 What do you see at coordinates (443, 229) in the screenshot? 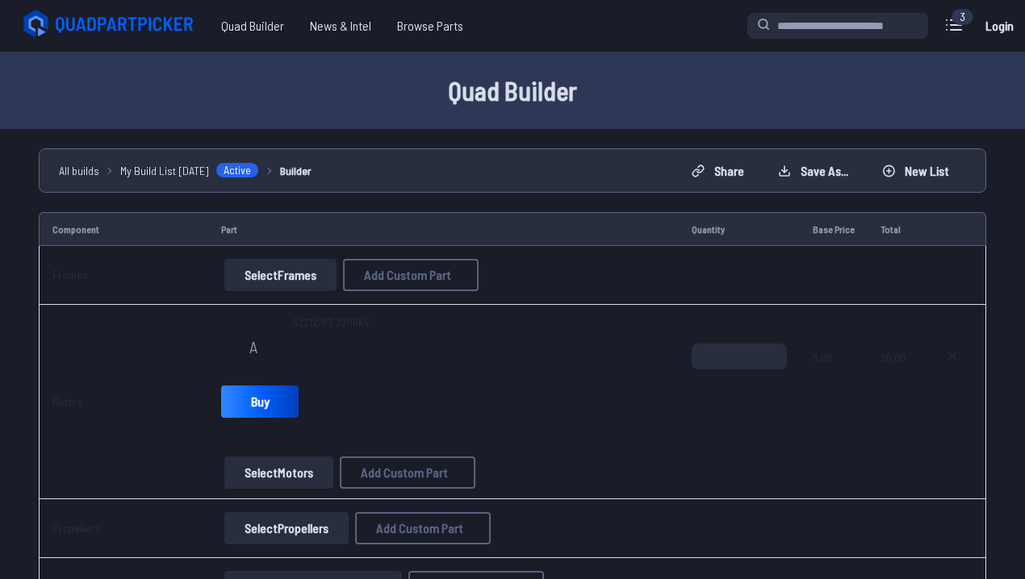
I see `td: Part` at bounding box center [443, 229].